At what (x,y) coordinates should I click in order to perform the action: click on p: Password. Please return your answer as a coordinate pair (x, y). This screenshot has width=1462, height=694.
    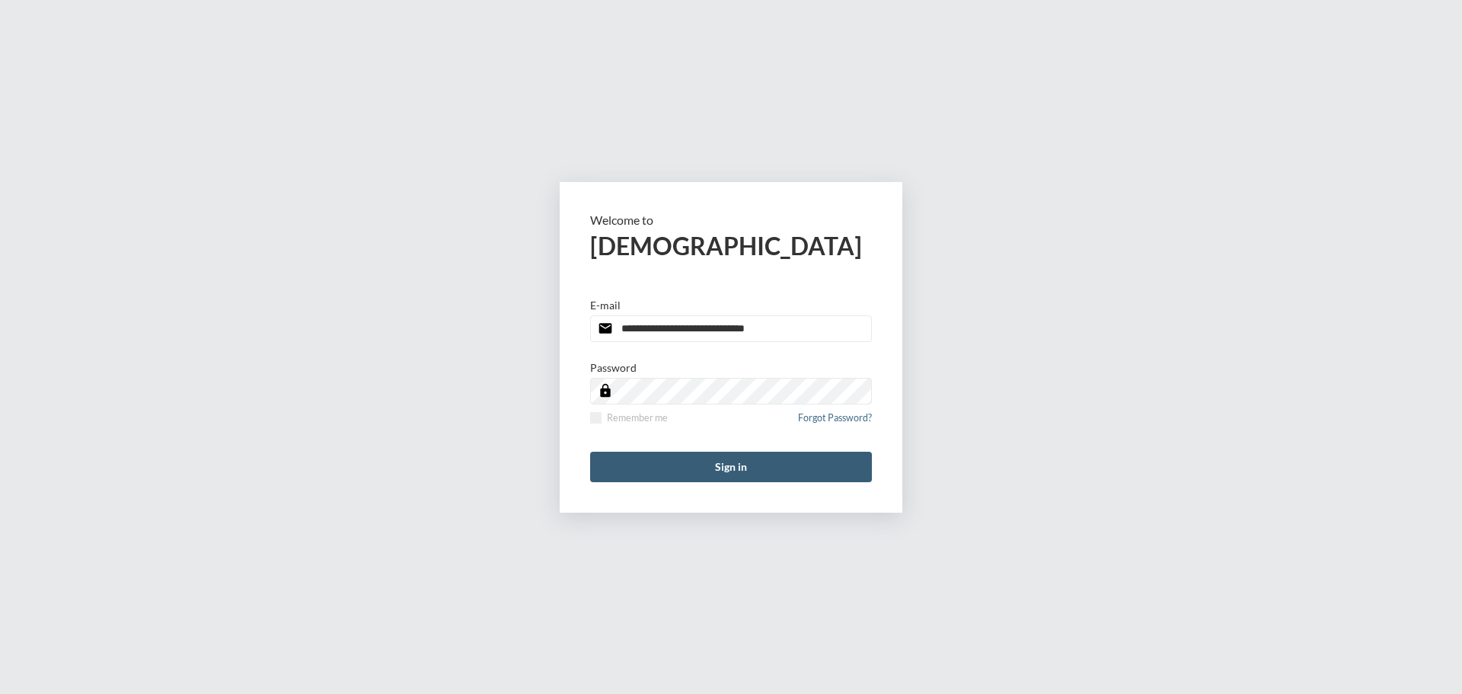
    Looking at the image, I should click on (613, 367).